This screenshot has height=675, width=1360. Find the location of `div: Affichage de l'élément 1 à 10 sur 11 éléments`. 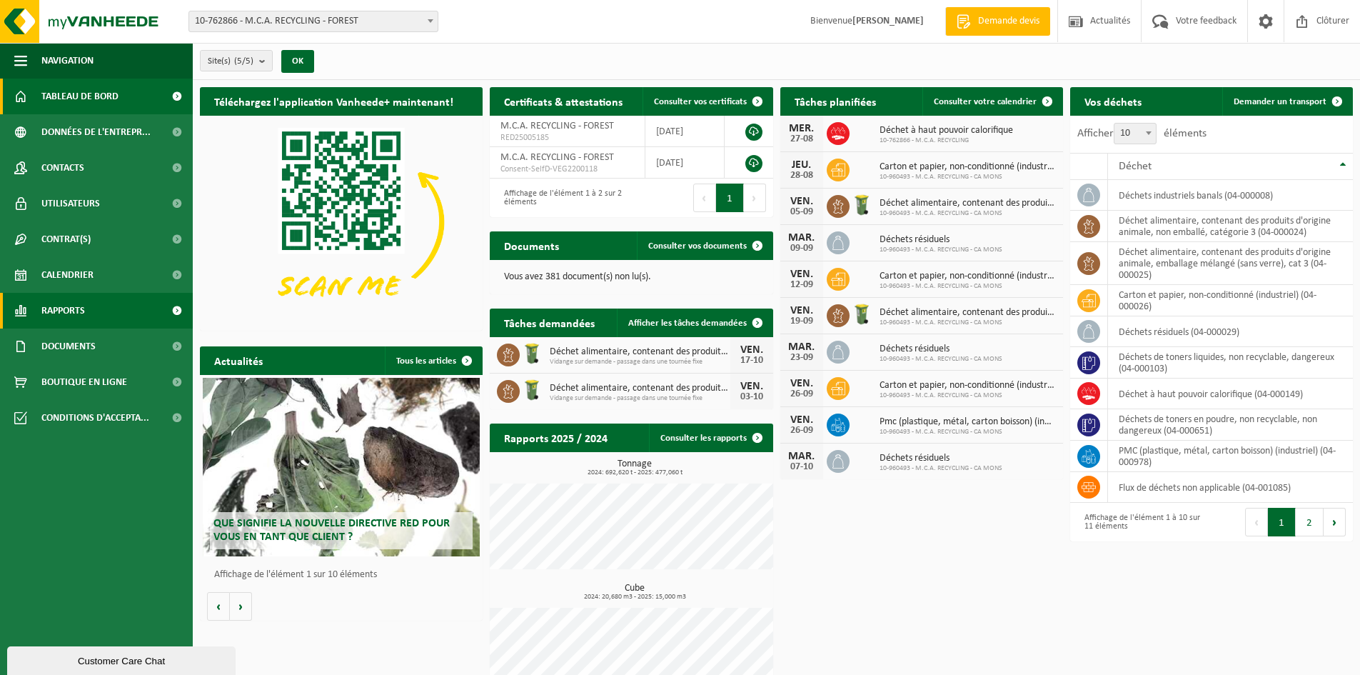

div: Affichage de l'élément 1 à 10 sur 11 éléments is located at coordinates (1141, 522).